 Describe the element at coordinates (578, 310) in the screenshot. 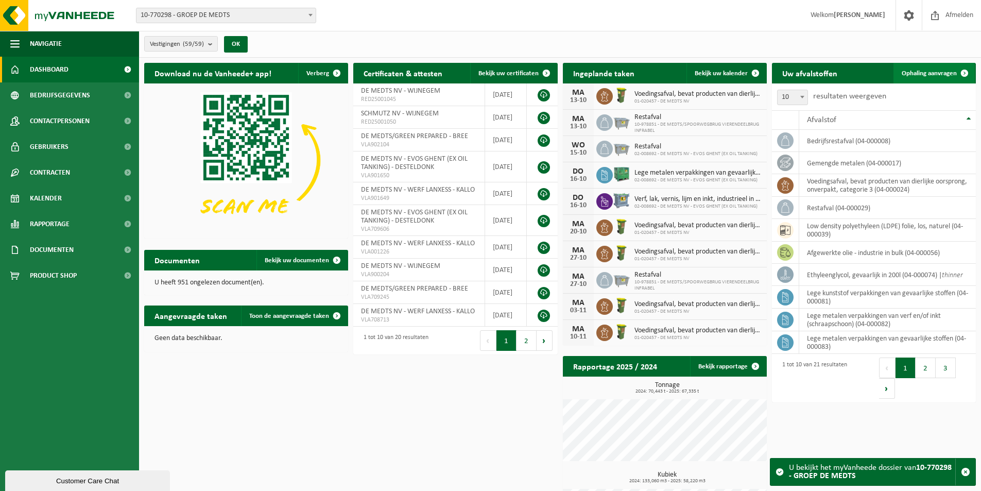

I see `div: 03-11` at that location.